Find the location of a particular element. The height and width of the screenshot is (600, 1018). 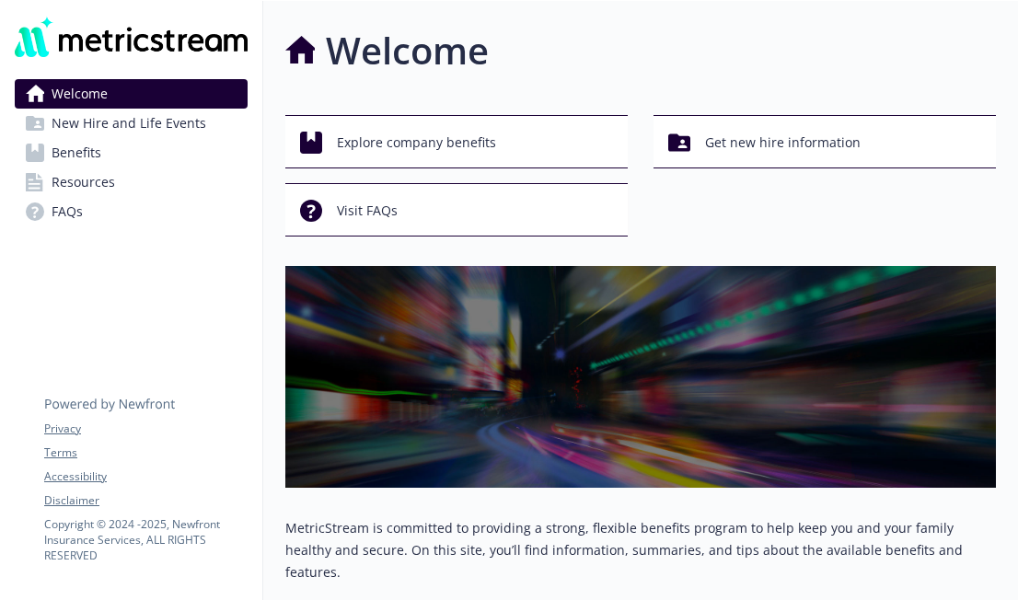

a: Accessibility is located at coordinates (145, 477).